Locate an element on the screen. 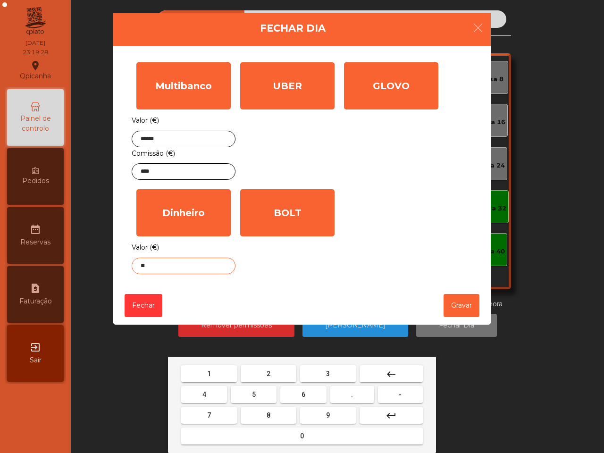 This screenshot has height=453, width=604. label: Comissão (€) is located at coordinates (153, 153).